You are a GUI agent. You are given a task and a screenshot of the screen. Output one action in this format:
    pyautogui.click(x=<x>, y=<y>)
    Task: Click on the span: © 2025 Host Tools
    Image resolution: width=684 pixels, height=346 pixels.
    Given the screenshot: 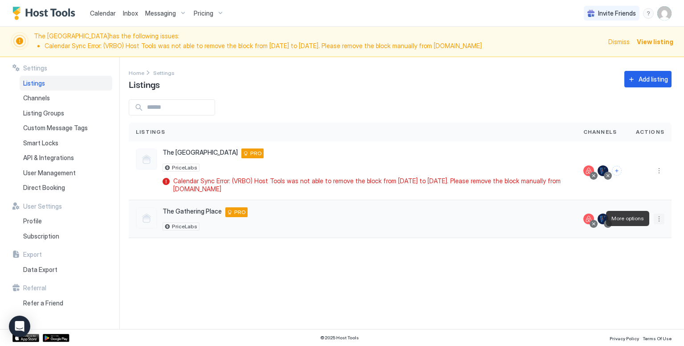 What is the action you would take?
    pyautogui.click(x=340, y=337)
    